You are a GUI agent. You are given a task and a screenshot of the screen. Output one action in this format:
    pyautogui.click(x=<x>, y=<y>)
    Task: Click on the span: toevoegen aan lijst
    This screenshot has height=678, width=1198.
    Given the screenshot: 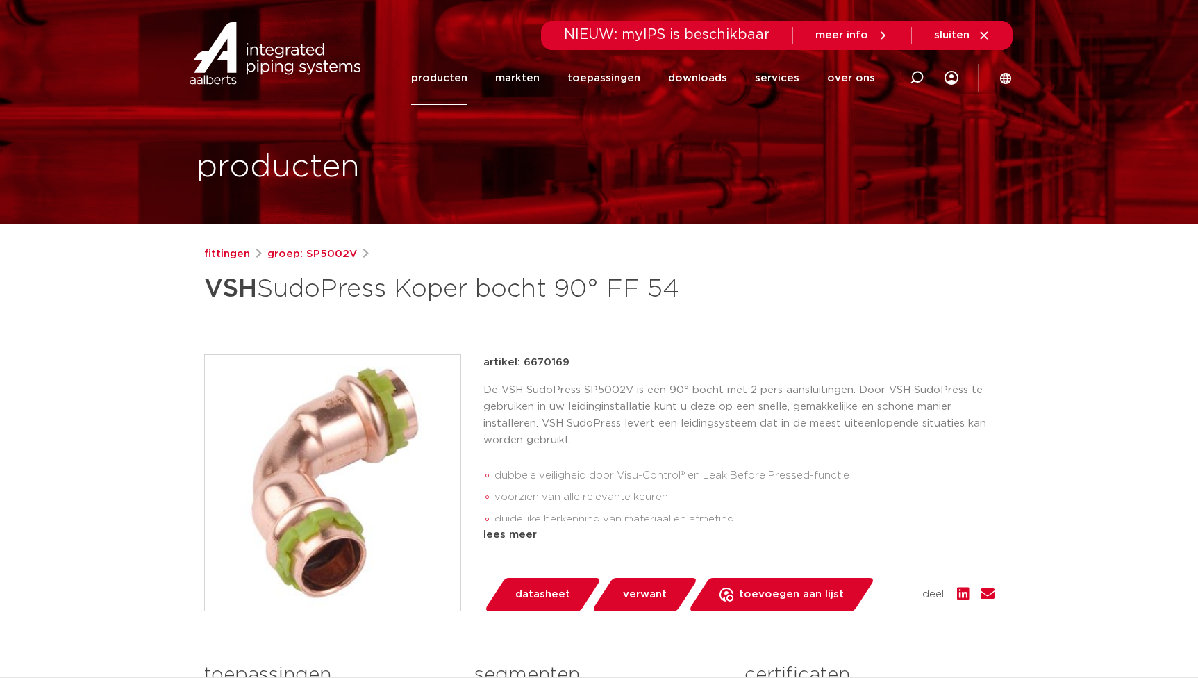 What is the action you would take?
    pyautogui.click(x=791, y=595)
    